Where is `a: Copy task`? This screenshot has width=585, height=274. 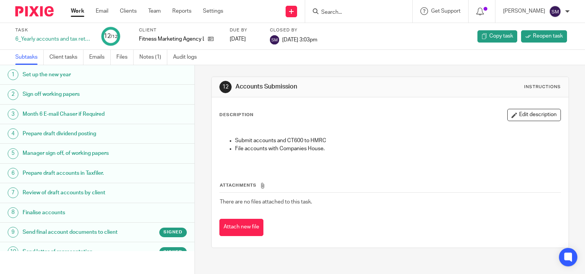
a: Copy task is located at coordinates (497, 36).